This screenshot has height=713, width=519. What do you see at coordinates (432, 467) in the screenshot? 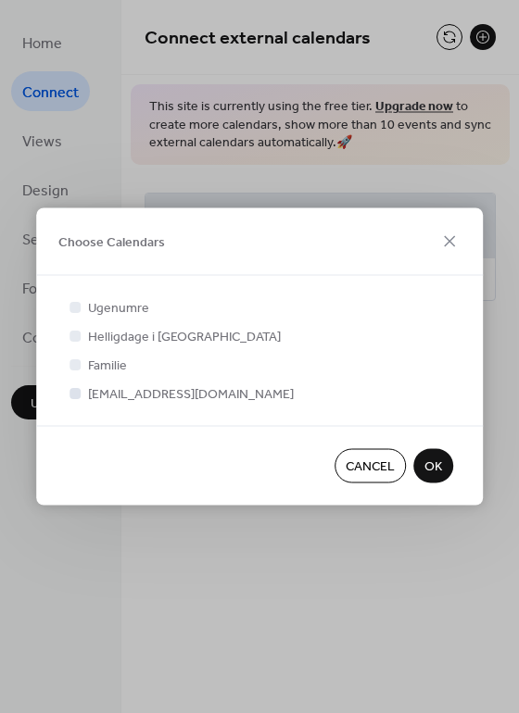
I see `span: OK` at bounding box center [432, 467].